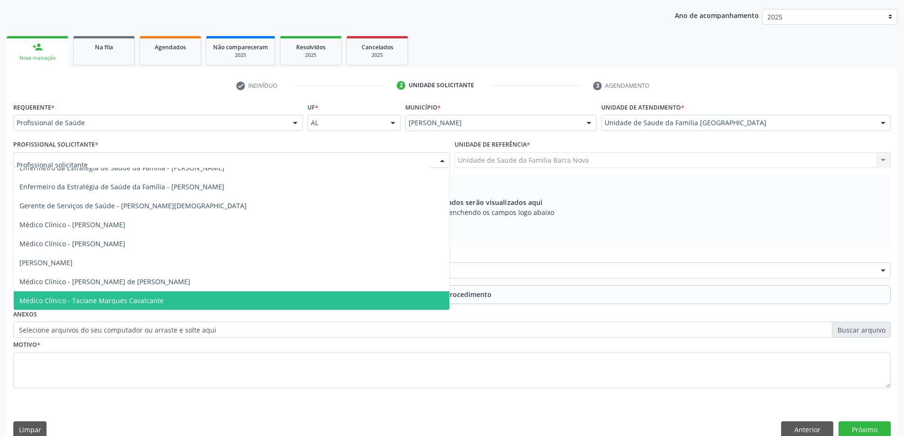 Image resolution: width=904 pixels, height=436 pixels. Describe the element at coordinates (37, 58) in the screenshot. I see `div: Nova marcação` at that location.